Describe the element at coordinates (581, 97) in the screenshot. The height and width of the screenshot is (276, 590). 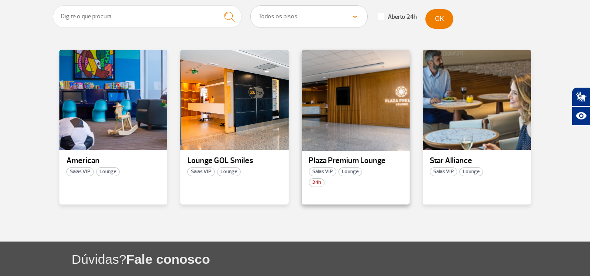
I see `button: Abrir tradutor de língua de sinais.` at that location.